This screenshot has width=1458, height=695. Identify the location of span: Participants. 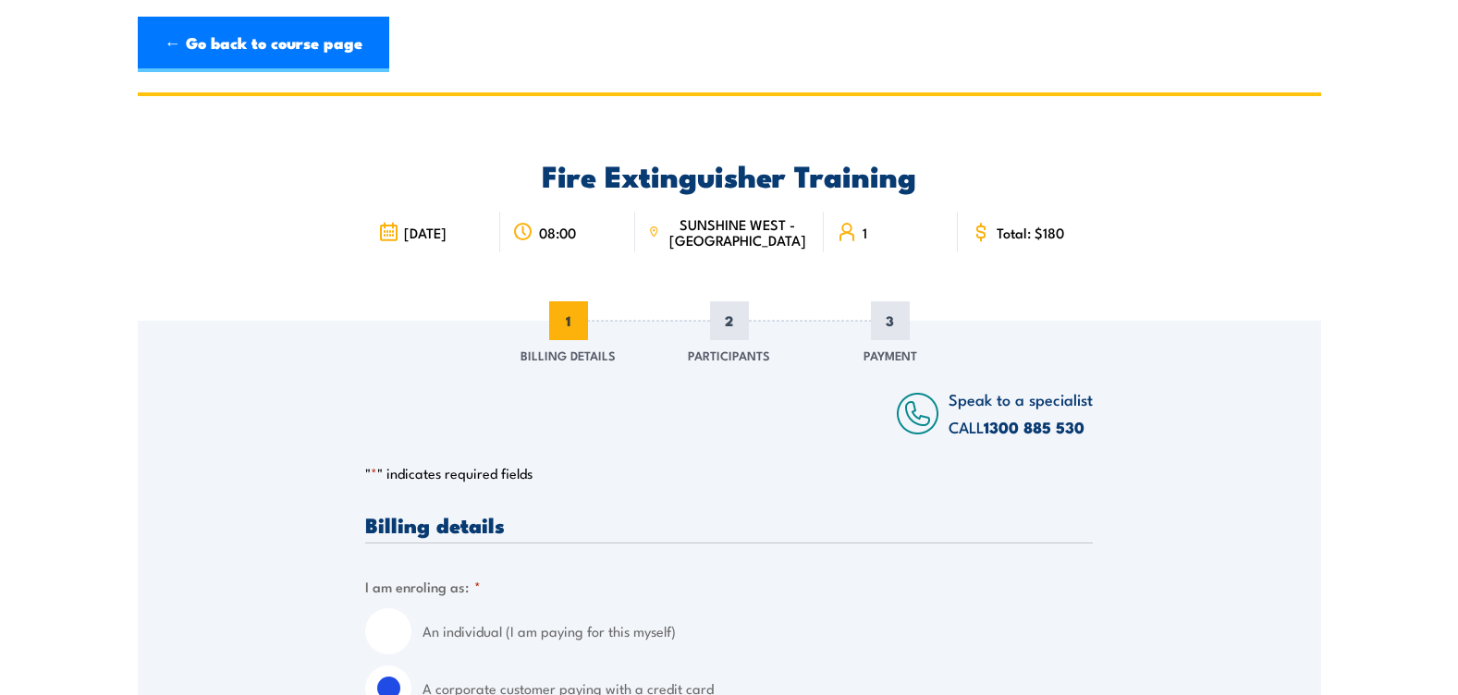
(729, 355).